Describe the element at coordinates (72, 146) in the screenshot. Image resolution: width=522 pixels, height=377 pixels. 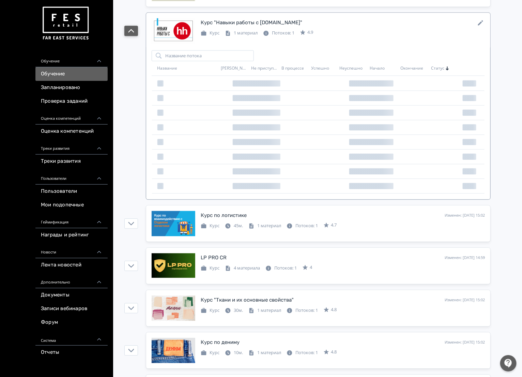
I see `div: Треки развития` at that location.